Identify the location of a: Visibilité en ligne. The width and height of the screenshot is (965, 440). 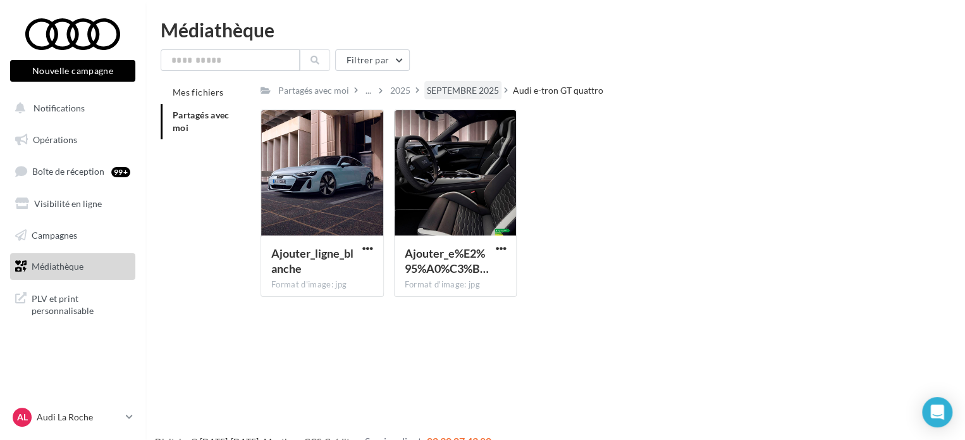
(73, 204).